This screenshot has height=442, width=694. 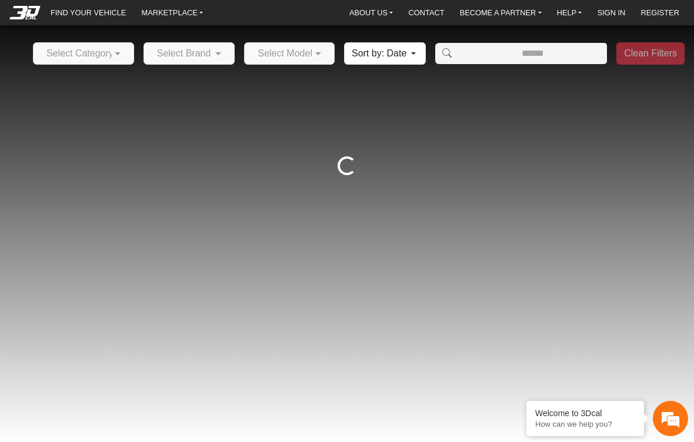 What do you see at coordinates (115, 327) in the screenshot?
I see `textarea: Type your message and hit 'Enter'` at bounding box center [115, 327].